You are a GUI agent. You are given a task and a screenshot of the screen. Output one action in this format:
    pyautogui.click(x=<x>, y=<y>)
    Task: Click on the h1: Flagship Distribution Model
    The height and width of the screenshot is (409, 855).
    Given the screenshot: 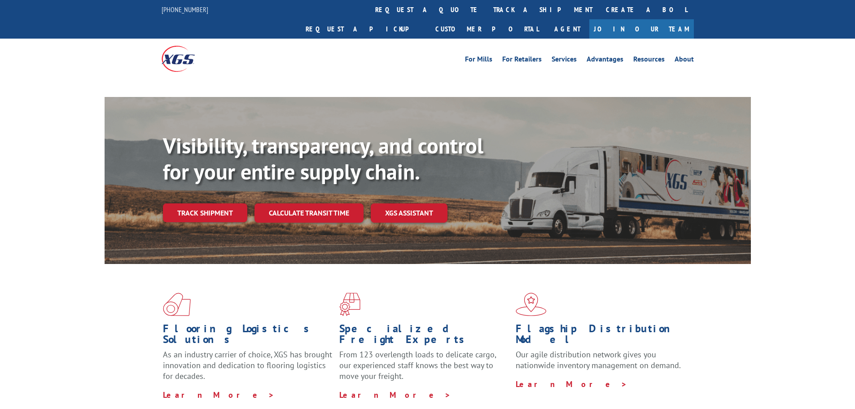 What is the action you would take?
    pyautogui.click(x=600, y=336)
    